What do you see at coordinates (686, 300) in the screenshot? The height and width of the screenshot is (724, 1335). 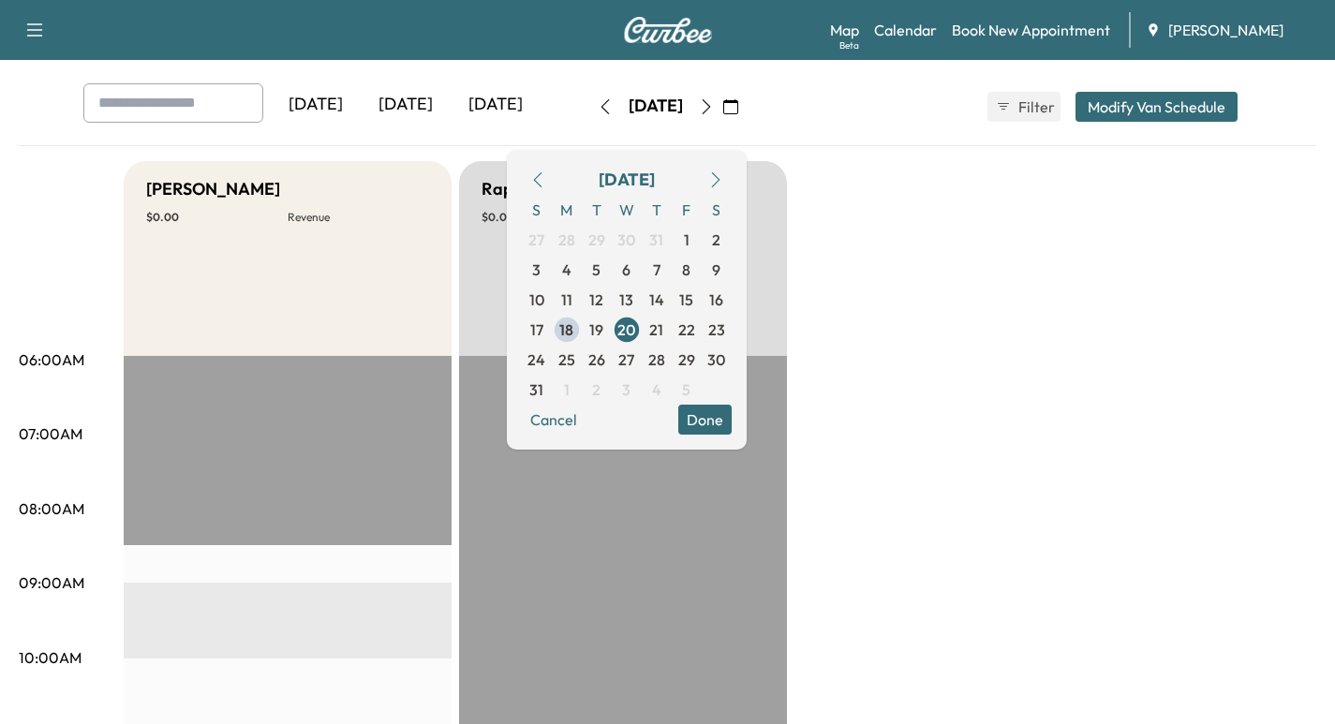 I see `span: 15` at bounding box center [686, 300].